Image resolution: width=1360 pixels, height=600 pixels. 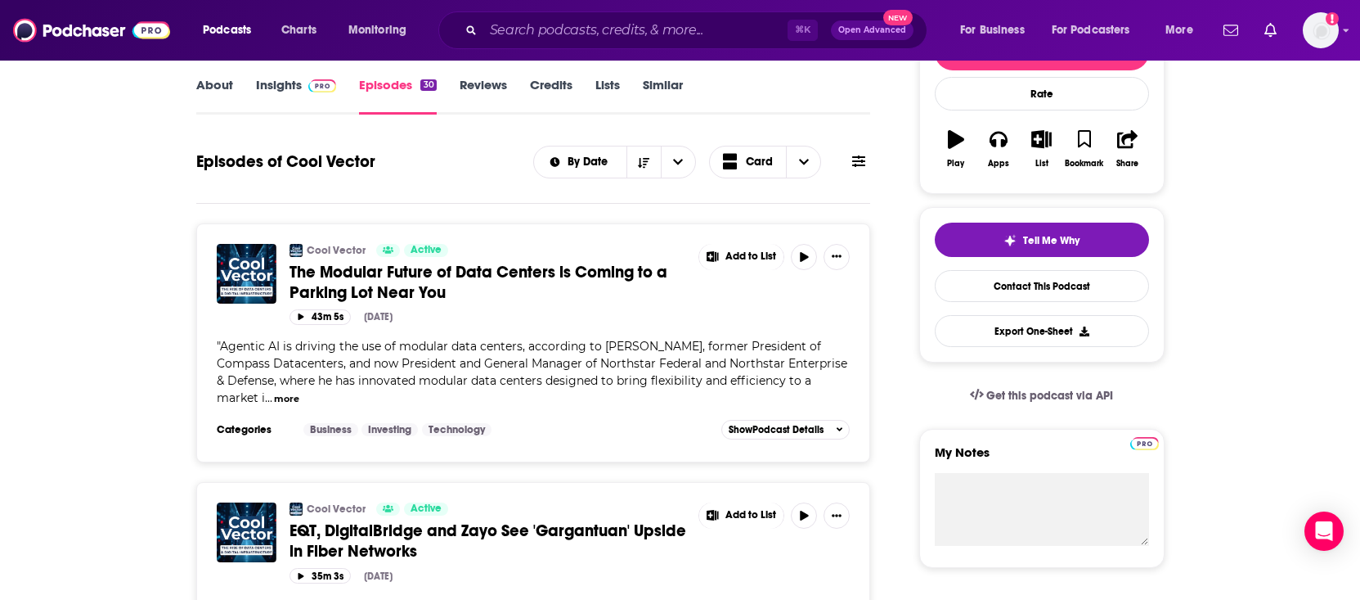 What do you see at coordinates (1042, 458) in the screenshot?
I see `label: My Notes` at bounding box center [1042, 458].